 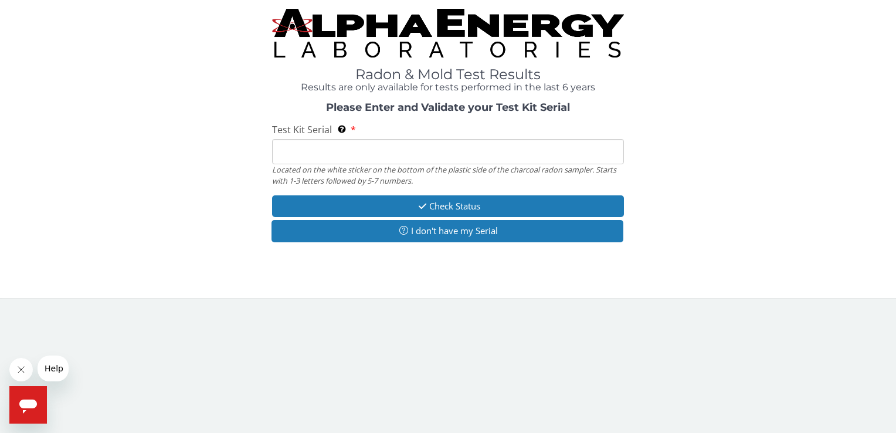 What do you see at coordinates (447, 230) in the screenshot?
I see `button: I don't have my Serial` at bounding box center [447, 230].